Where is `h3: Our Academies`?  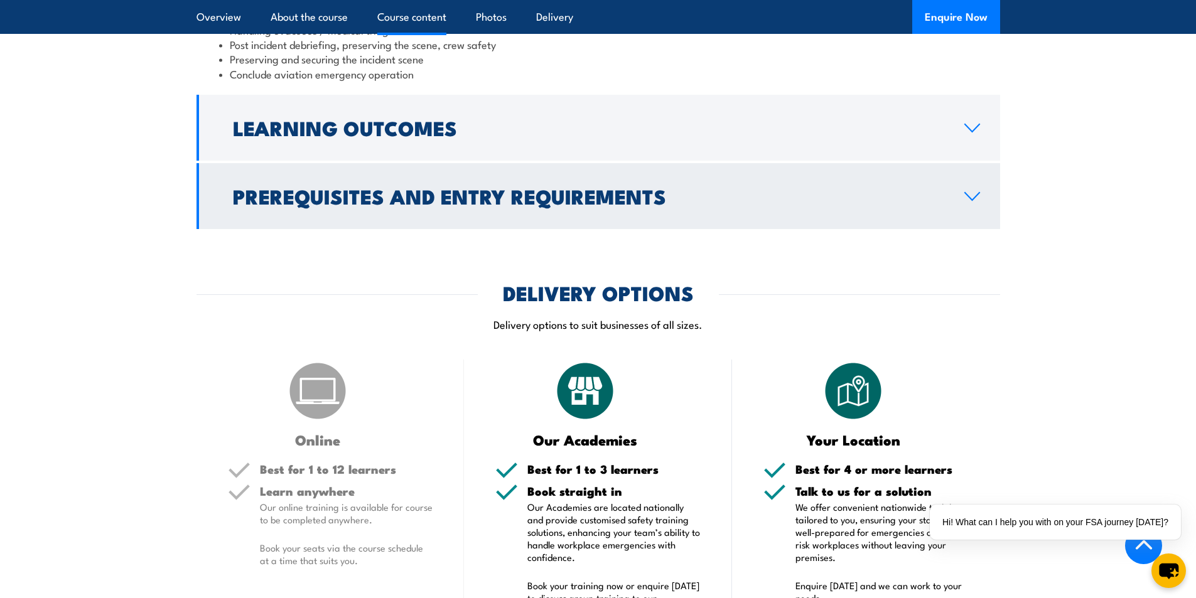
h3: Our Academies is located at coordinates (585, 439).